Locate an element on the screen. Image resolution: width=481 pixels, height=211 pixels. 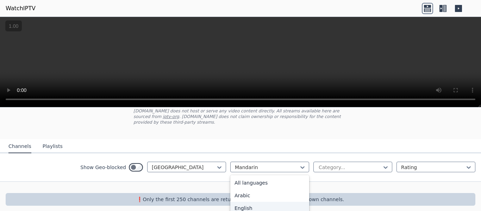
label: Show Geo-blocked is located at coordinates (103, 167).